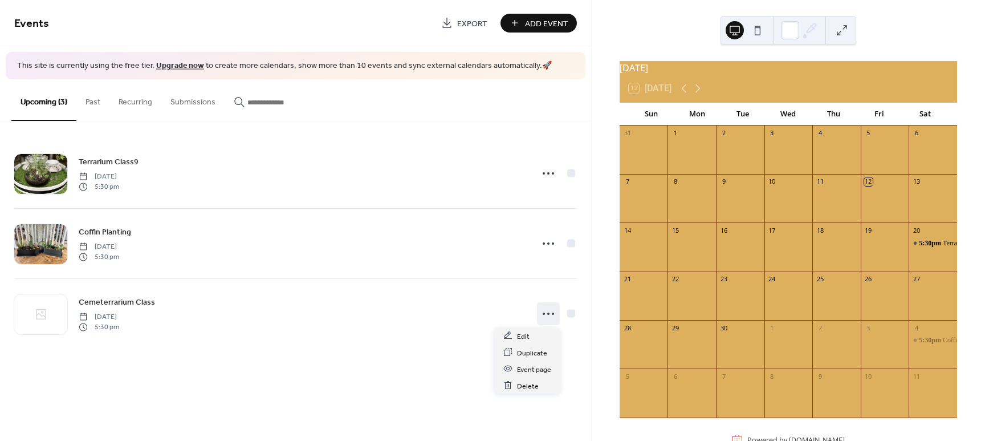 The height and width of the screenshot is (441, 985). Describe the element at coordinates (135, 99) in the screenshot. I see `button: Recurring` at that location.